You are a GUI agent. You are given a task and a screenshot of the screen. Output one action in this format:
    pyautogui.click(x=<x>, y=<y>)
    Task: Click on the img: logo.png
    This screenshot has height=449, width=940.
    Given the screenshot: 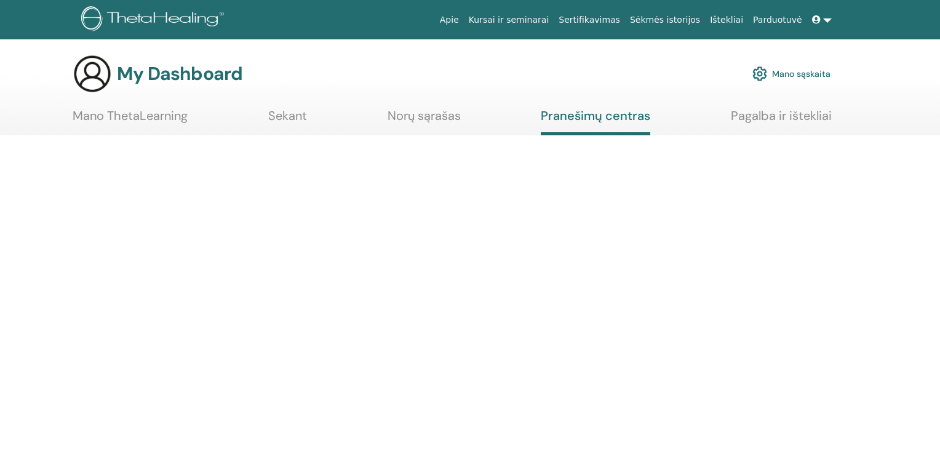 What is the action you would take?
    pyautogui.click(x=154, y=20)
    